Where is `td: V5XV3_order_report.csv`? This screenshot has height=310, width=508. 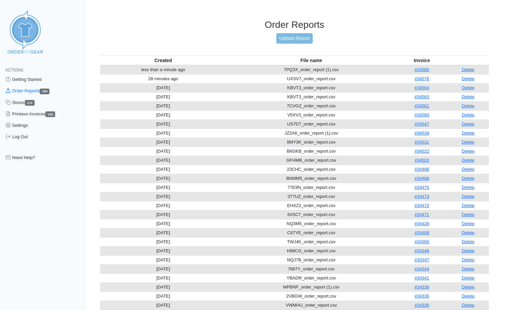
td: V5XV3_order_report.csv is located at coordinates (311, 115).